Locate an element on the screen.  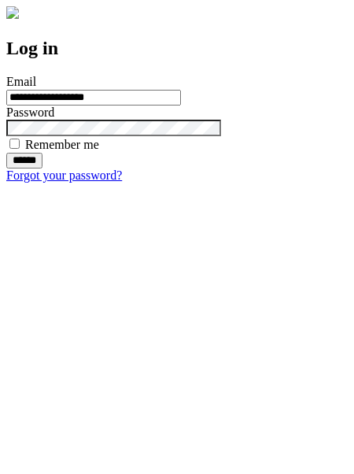
label: Email is located at coordinates (21, 81).